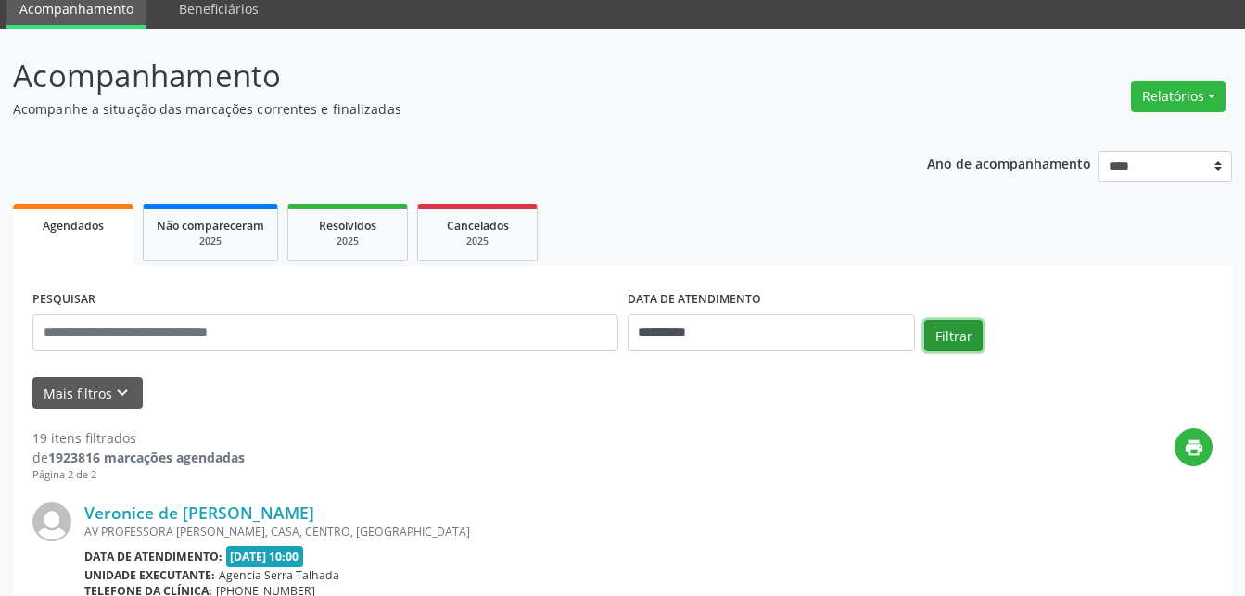  What do you see at coordinates (1194, 448) in the screenshot?
I see `i: print` at bounding box center [1194, 448].